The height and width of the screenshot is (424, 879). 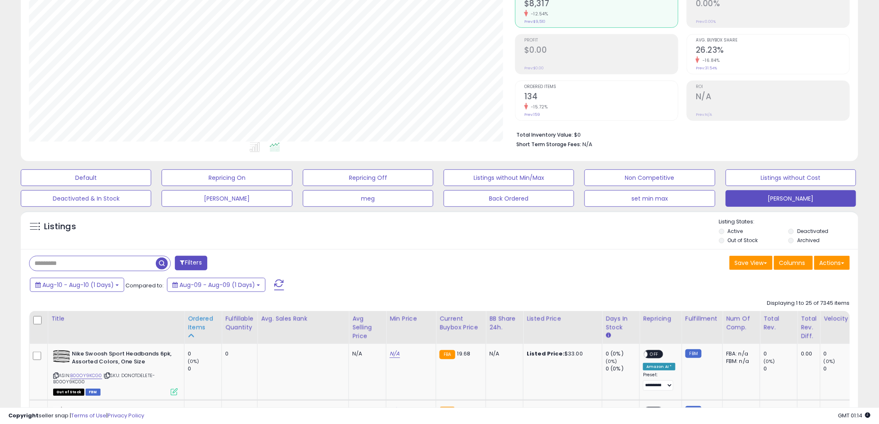 What do you see at coordinates (563, 319) in the screenshot?
I see `div: Listed Price` at bounding box center [563, 319].